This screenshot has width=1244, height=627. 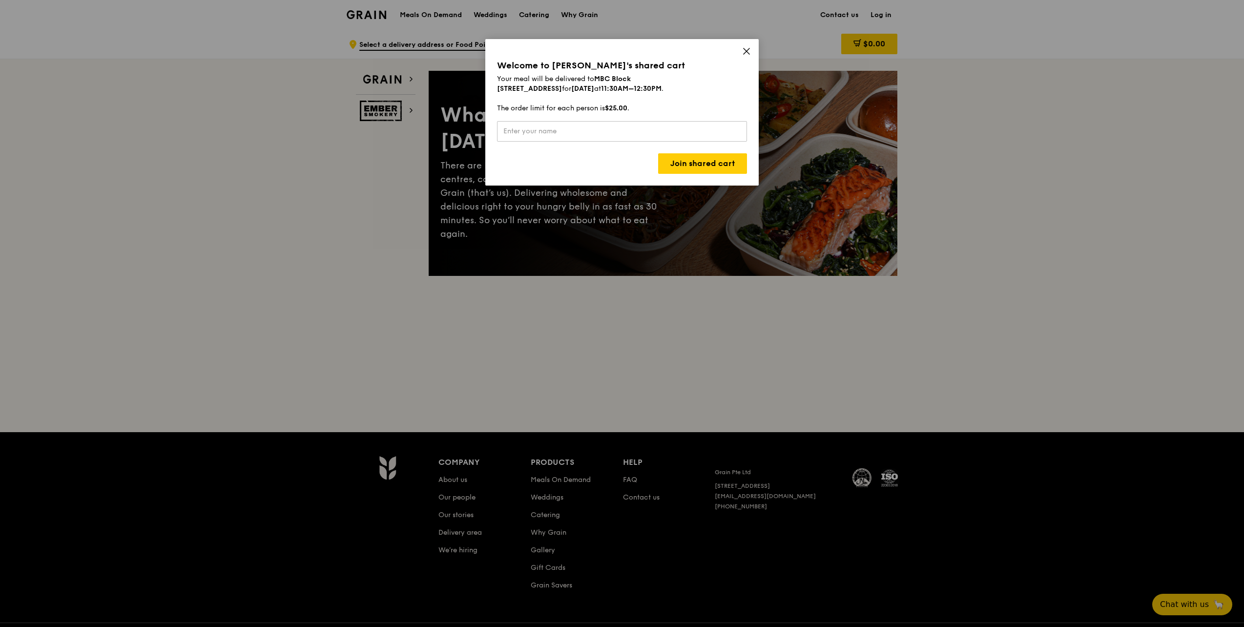 I want to click on strong: 11:30AM–12:30PM, so click(x=631, y=88).